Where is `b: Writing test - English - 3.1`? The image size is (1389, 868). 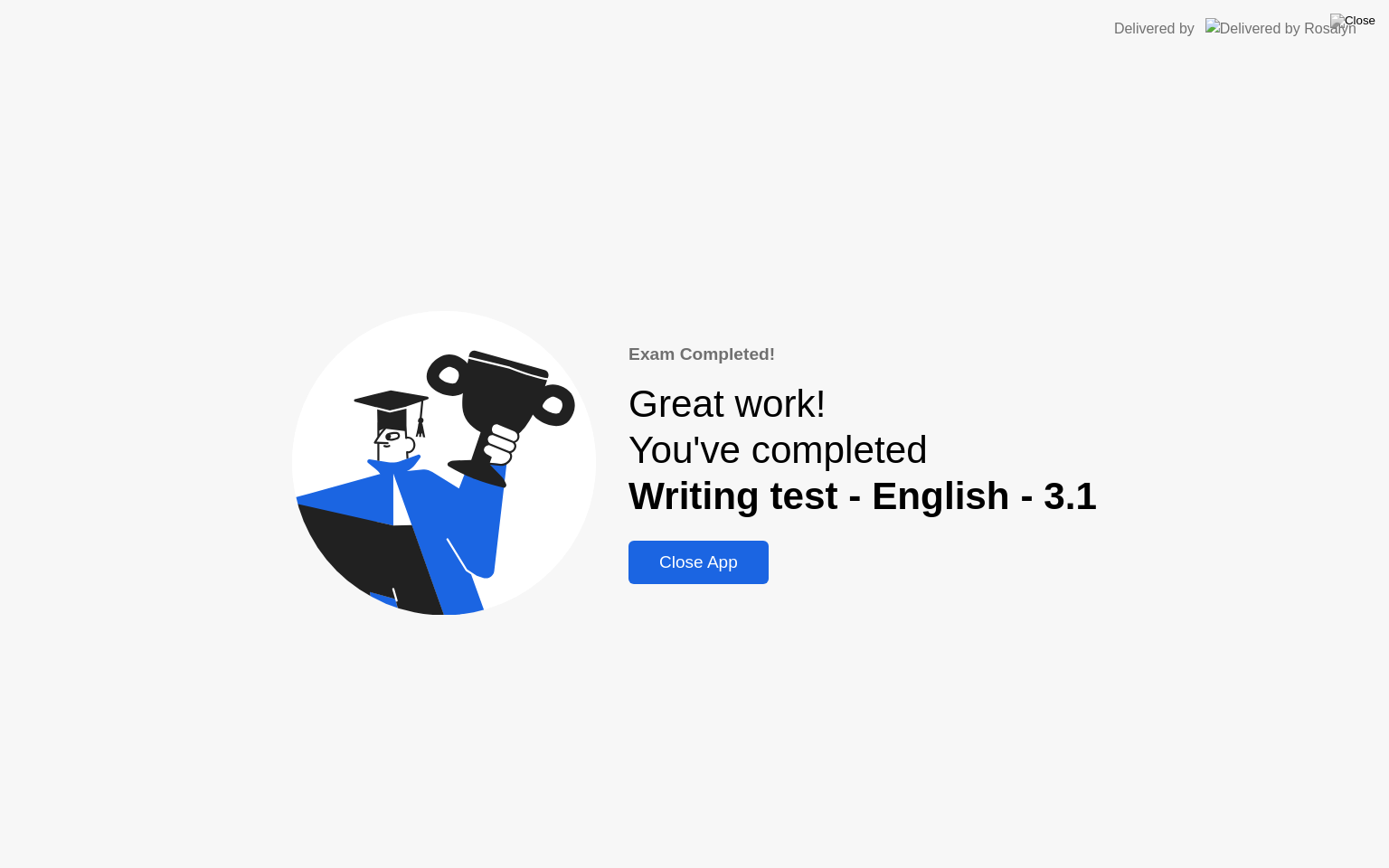
b: Writing test - English - 3.1 is located at coordinates (863, 495).